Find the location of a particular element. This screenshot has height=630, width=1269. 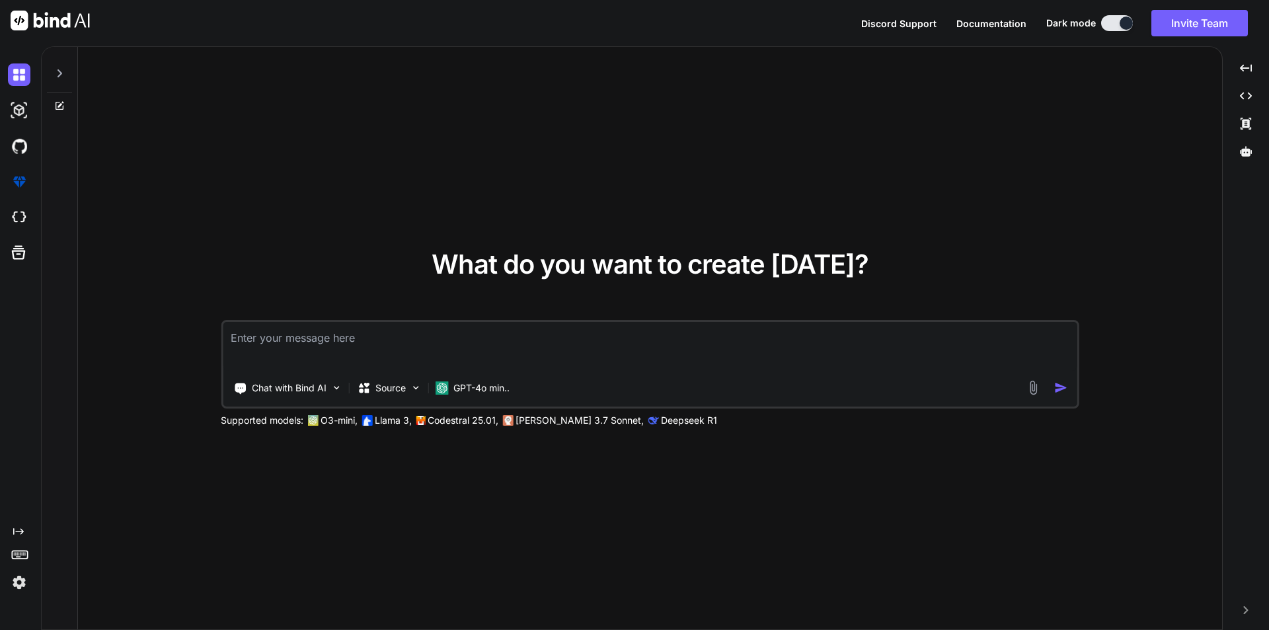

span: Documentation is located at coordinates (991, 23).